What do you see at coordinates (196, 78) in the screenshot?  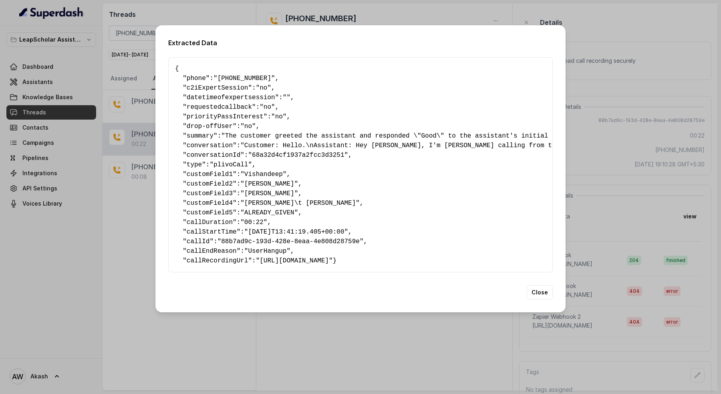 I see `span: phone` at bounding box center [196, 78].